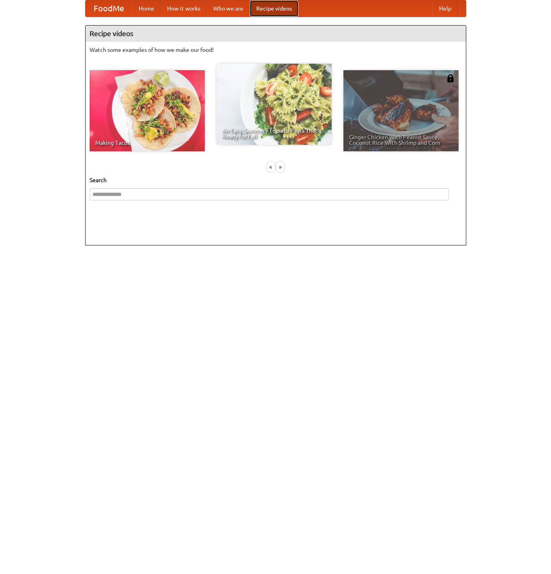 The image size is (551, 574). I want to click on h5: Search, so click(276, 180).